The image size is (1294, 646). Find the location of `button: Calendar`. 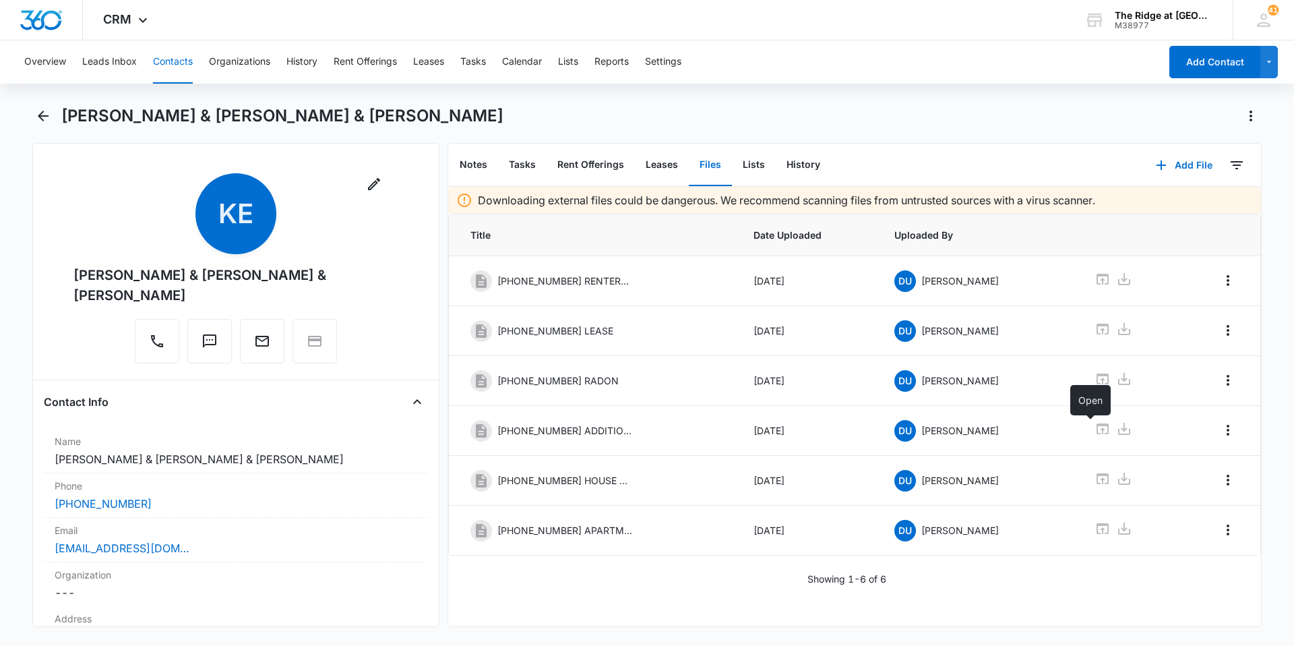

button: Calendar is located at coordinates (522, 62).